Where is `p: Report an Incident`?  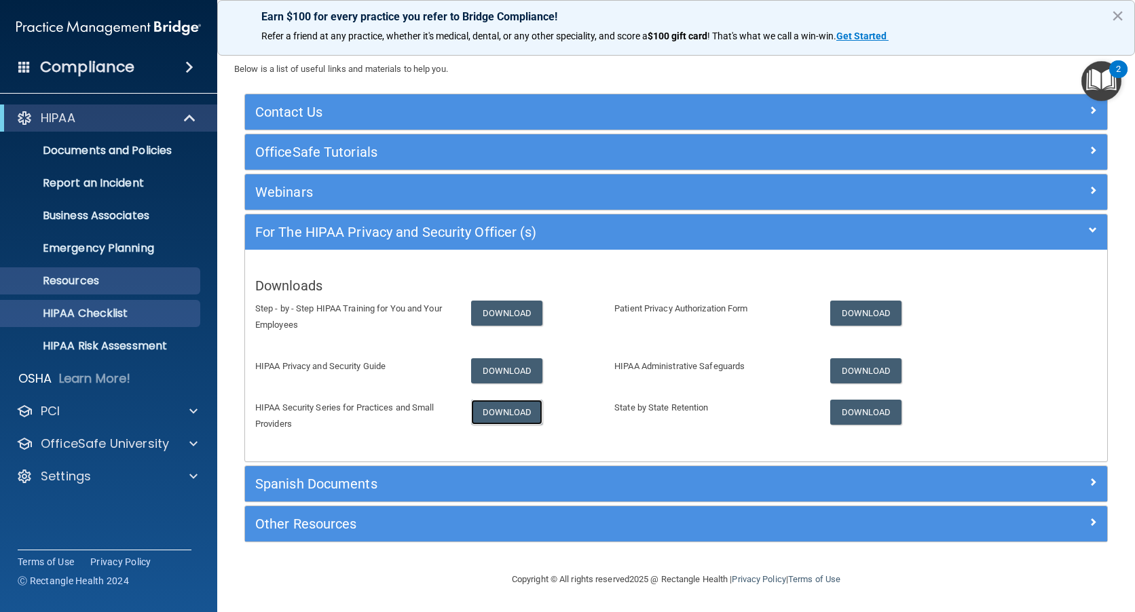 p: Report an Incident is located at coordinates (101, 183).